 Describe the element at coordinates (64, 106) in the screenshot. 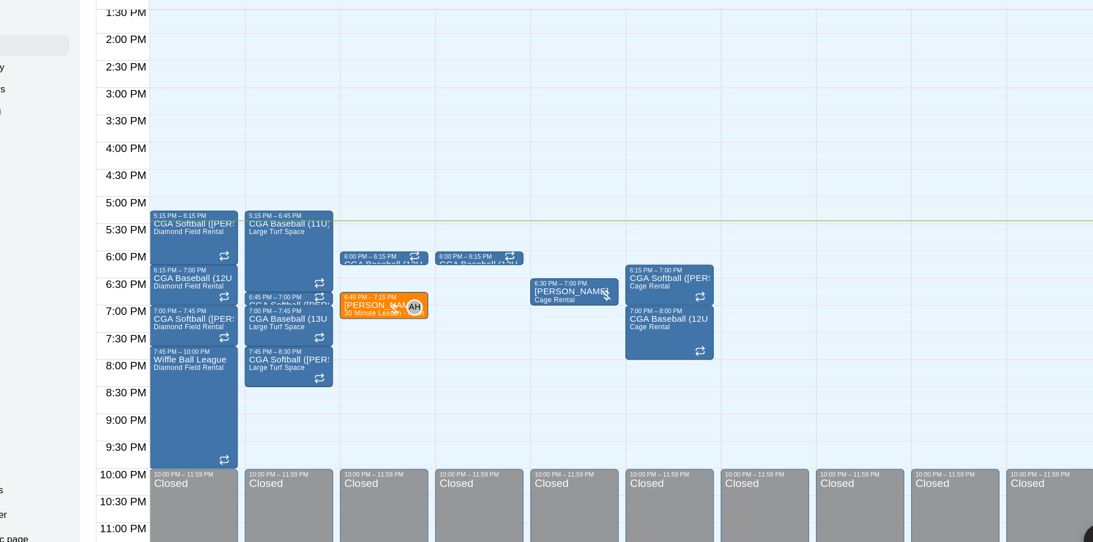

I see `a: Availability` at that location.